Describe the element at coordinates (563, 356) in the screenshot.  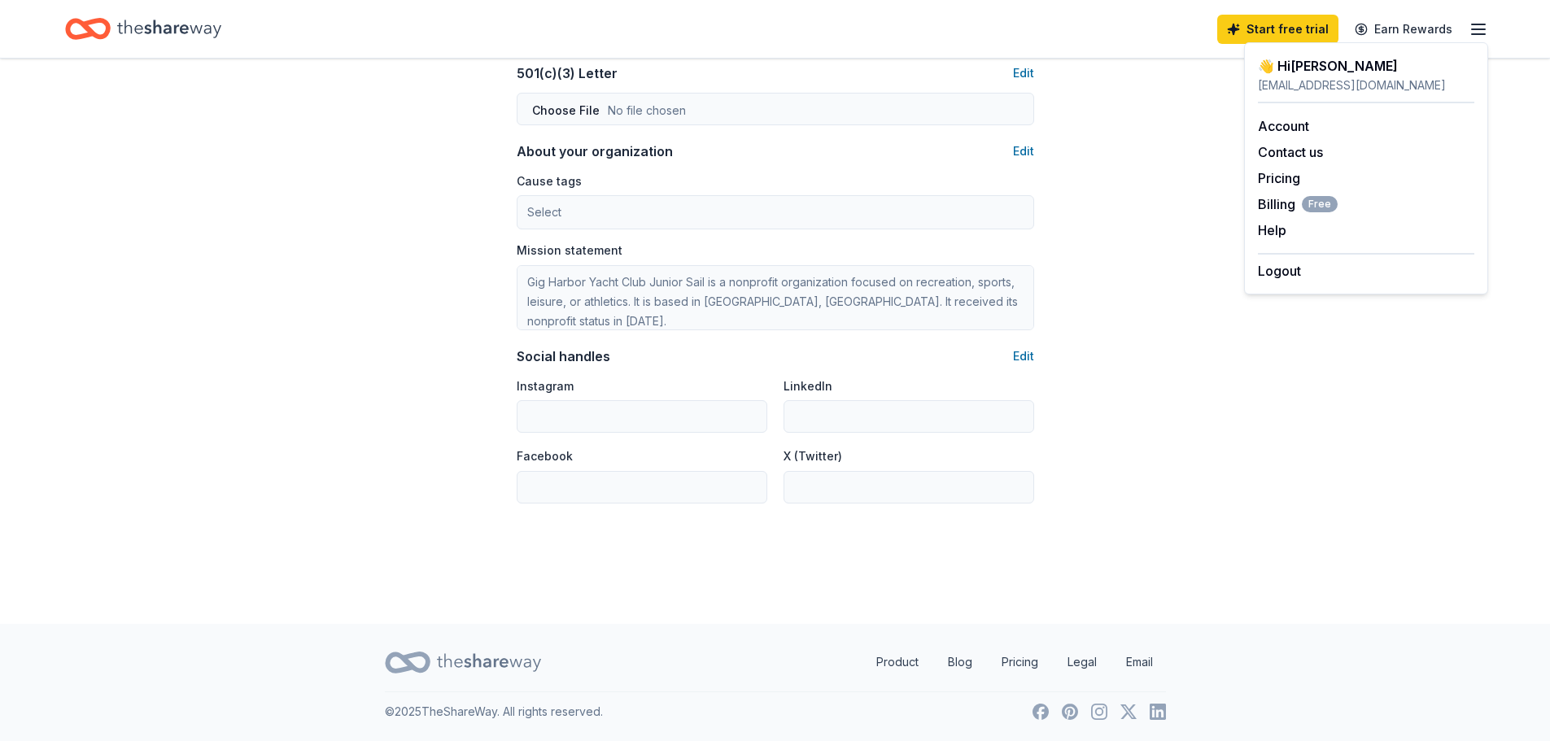
I see `div: Social handles` at that location.